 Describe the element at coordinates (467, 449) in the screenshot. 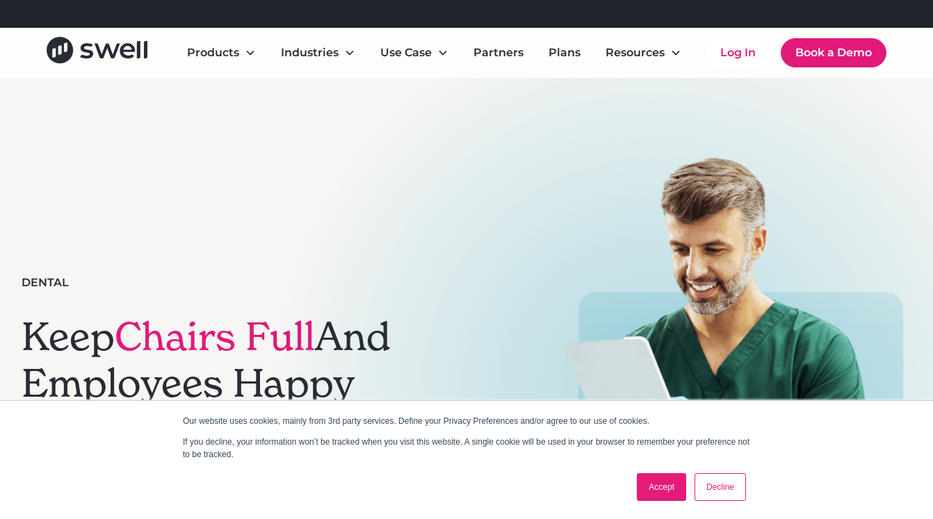

I see `p: If you decline, your information won’t be tracked when you visit this website. A single cookie wi...` at that location.